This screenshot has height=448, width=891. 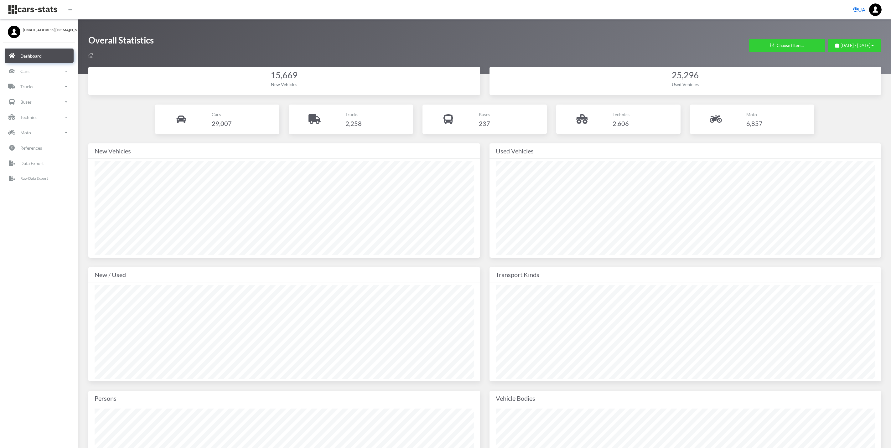 I want to click on a: UA, so click(x=859, y=10).